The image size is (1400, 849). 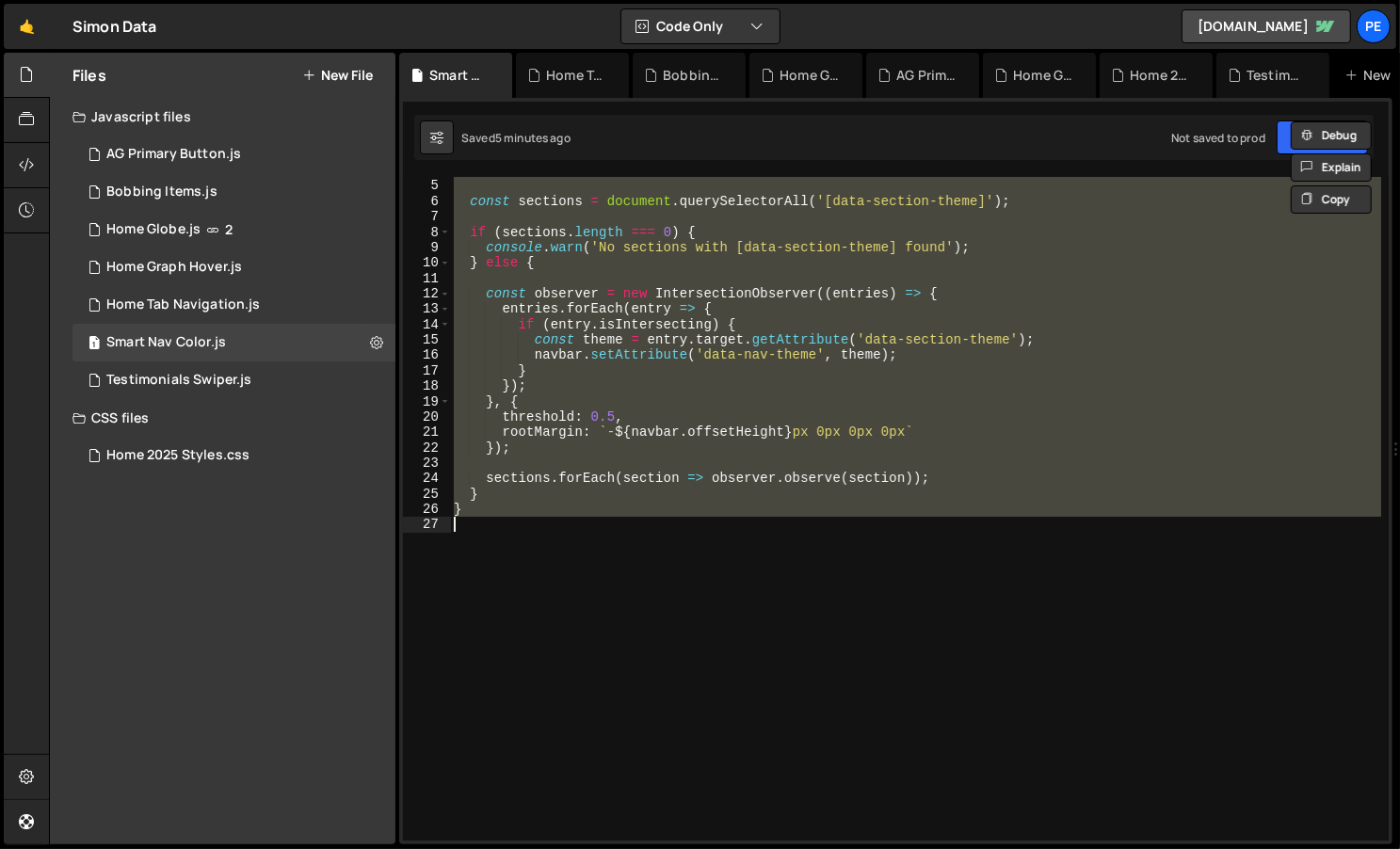 I want to click on div: 16753/45793.css, so click(x=233, y=456).